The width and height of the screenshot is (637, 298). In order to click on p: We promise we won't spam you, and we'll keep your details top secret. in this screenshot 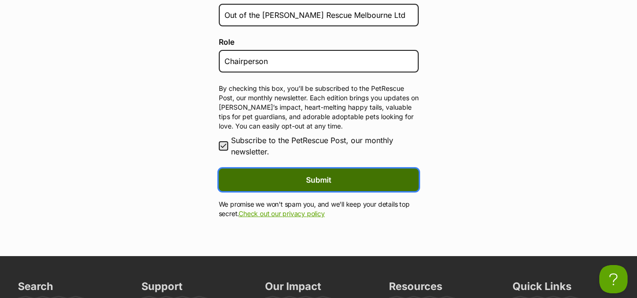, I will do `click(319, 209)`.